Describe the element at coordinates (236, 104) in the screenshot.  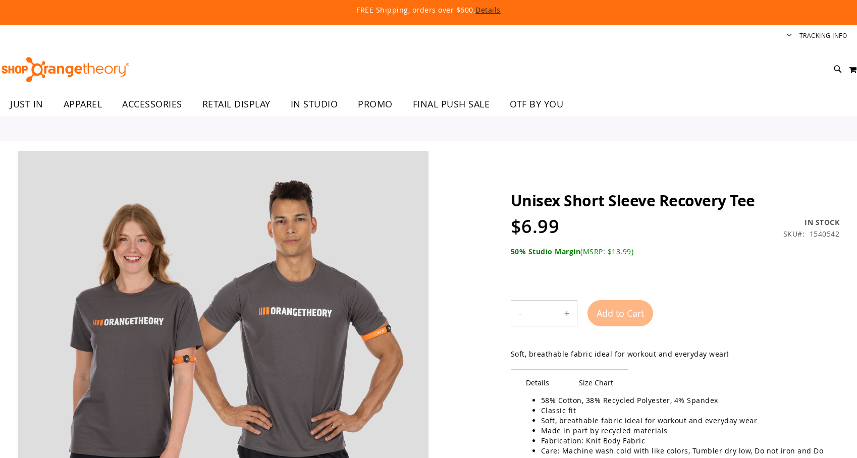
I see `span: RETAIL DISPLAY` at that location.